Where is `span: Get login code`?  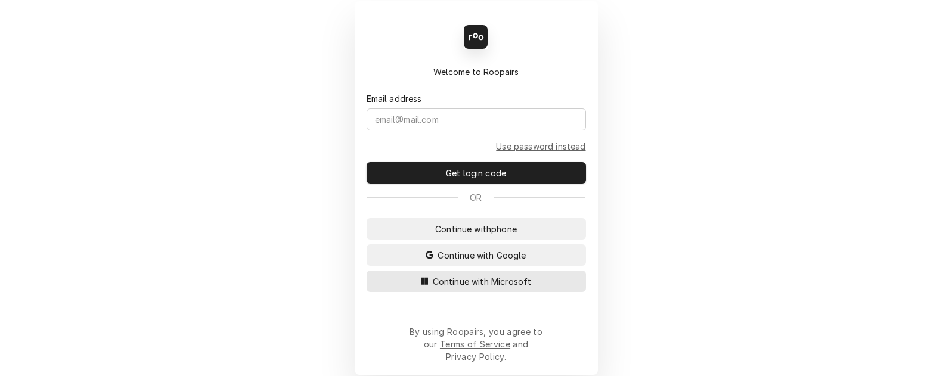 span: Get login code is located at coordinates (476, 173).